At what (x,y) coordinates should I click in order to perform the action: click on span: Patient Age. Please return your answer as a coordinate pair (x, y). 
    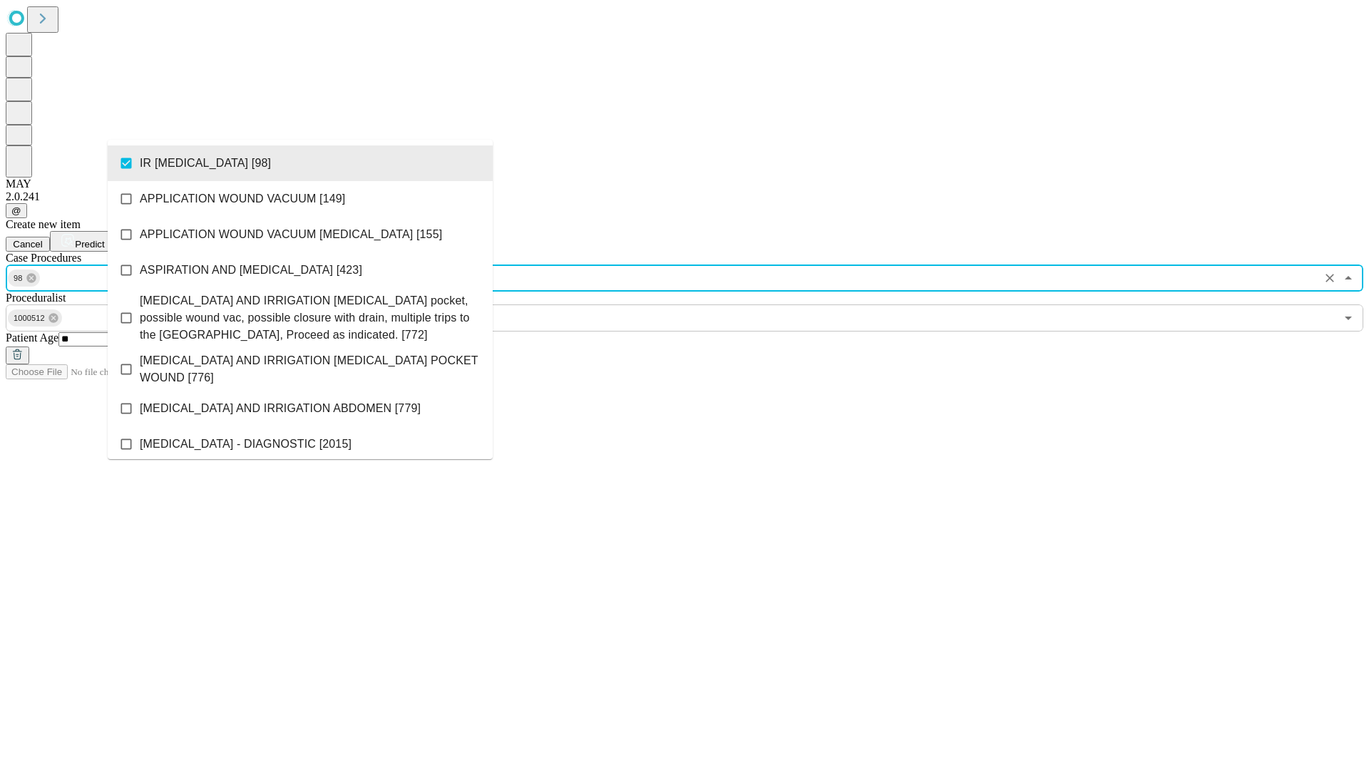
    Looking at the image, I should click on (32, 337).